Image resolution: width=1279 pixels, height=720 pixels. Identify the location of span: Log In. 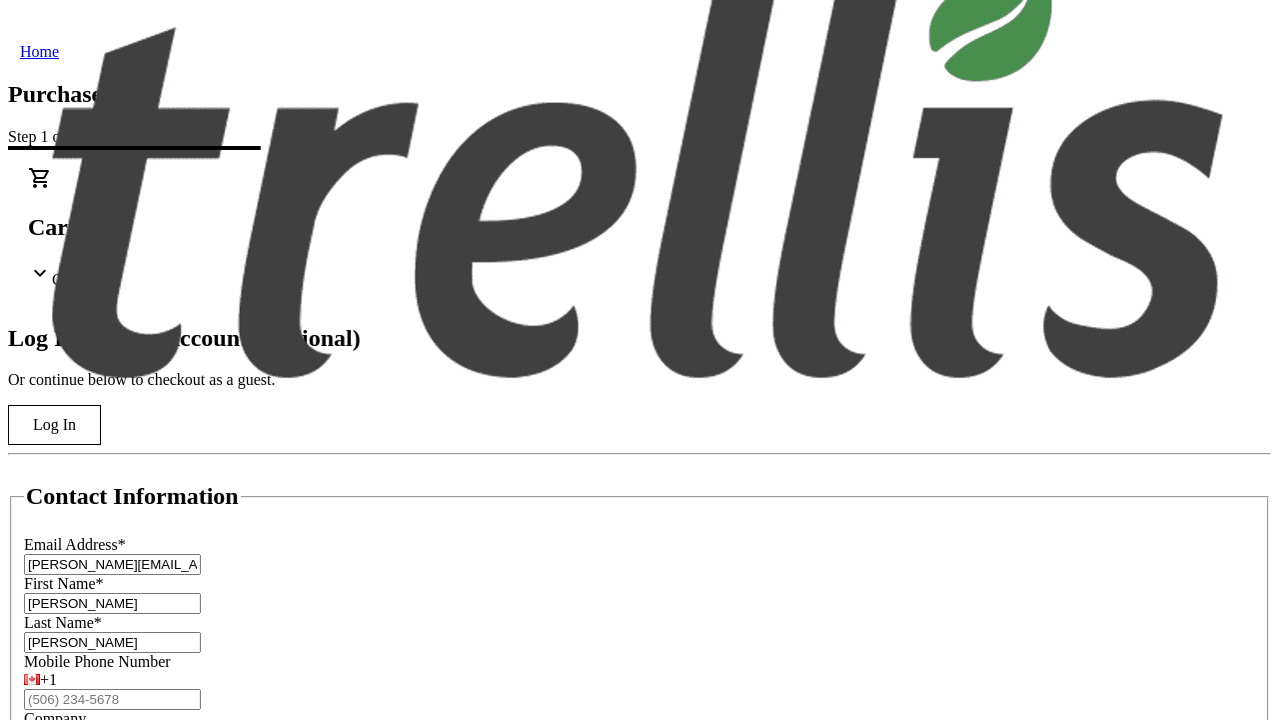
(54, 425).